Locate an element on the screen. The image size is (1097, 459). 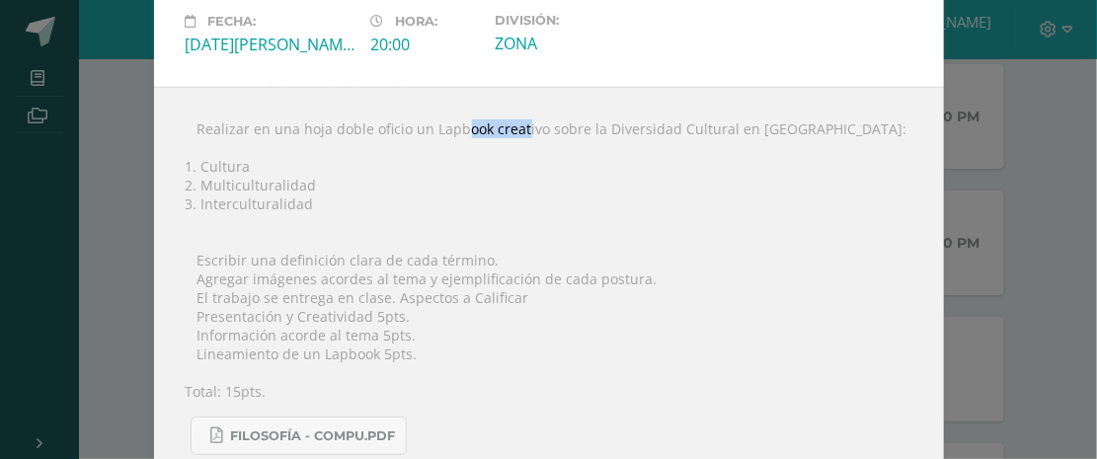
span: Hora: is located at coordinates (417, 21).